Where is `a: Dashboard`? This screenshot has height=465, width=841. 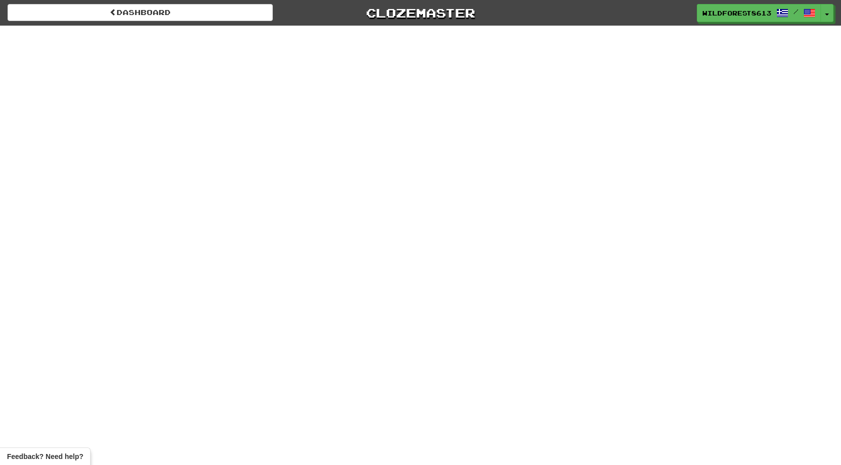
a: Dashboard is located at coordinates (140, 13).